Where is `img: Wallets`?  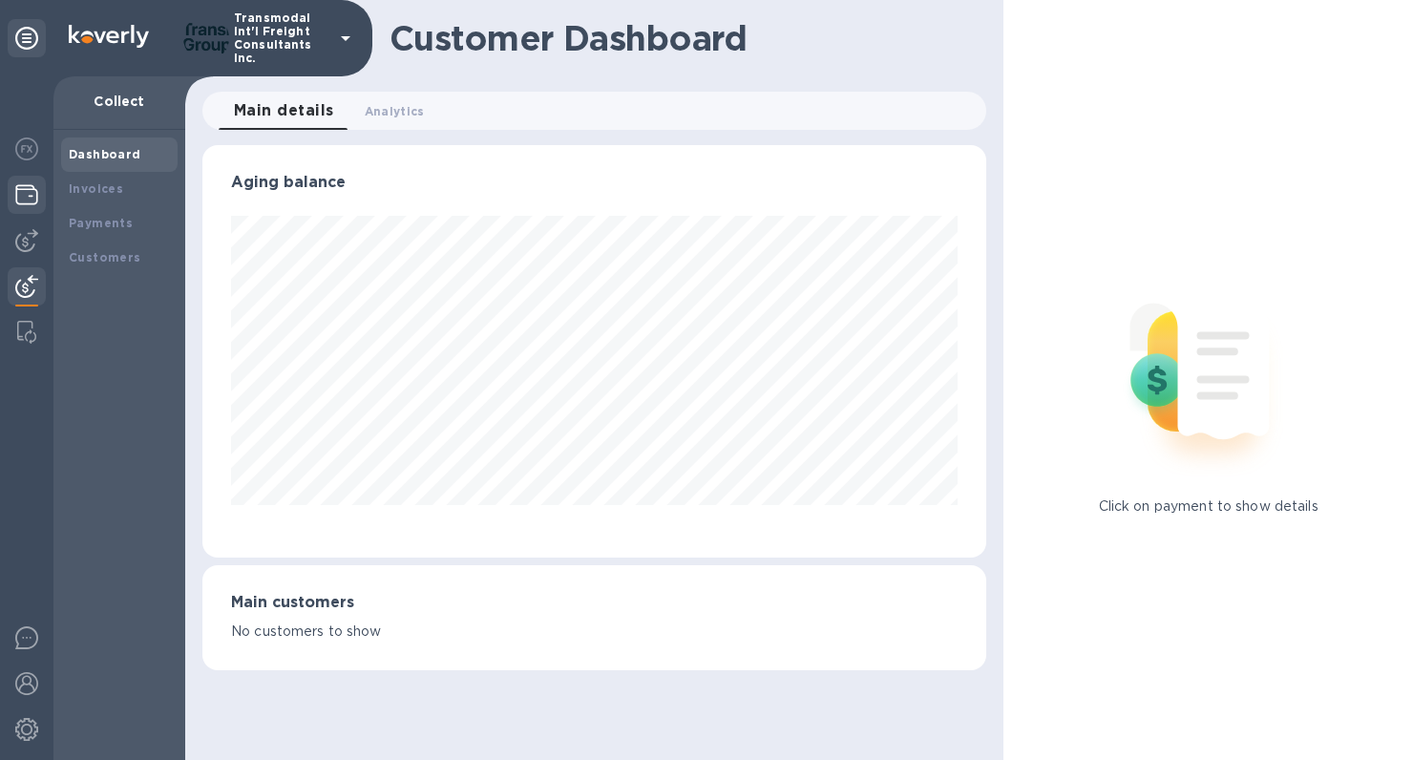
img: Wallets is located at coordinates (27, 195).